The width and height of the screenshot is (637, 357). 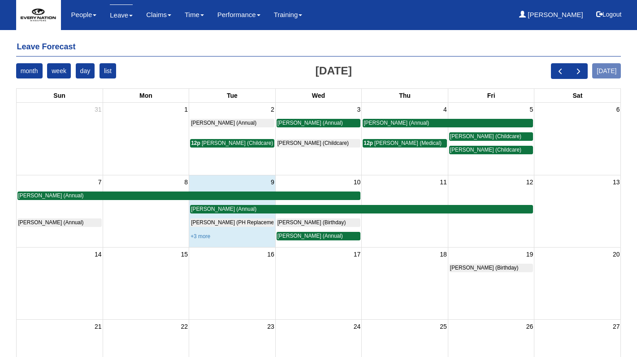 I want to click on span: Sat, so click(x=578, y=95).